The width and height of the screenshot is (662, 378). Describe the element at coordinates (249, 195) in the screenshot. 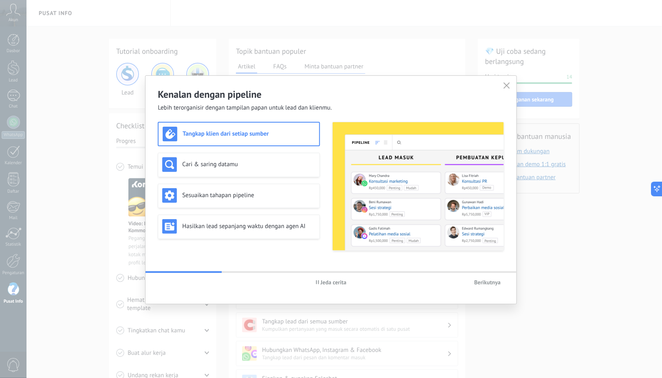

I see `h3: Sesuaikan tahapan pipeline` at that location.